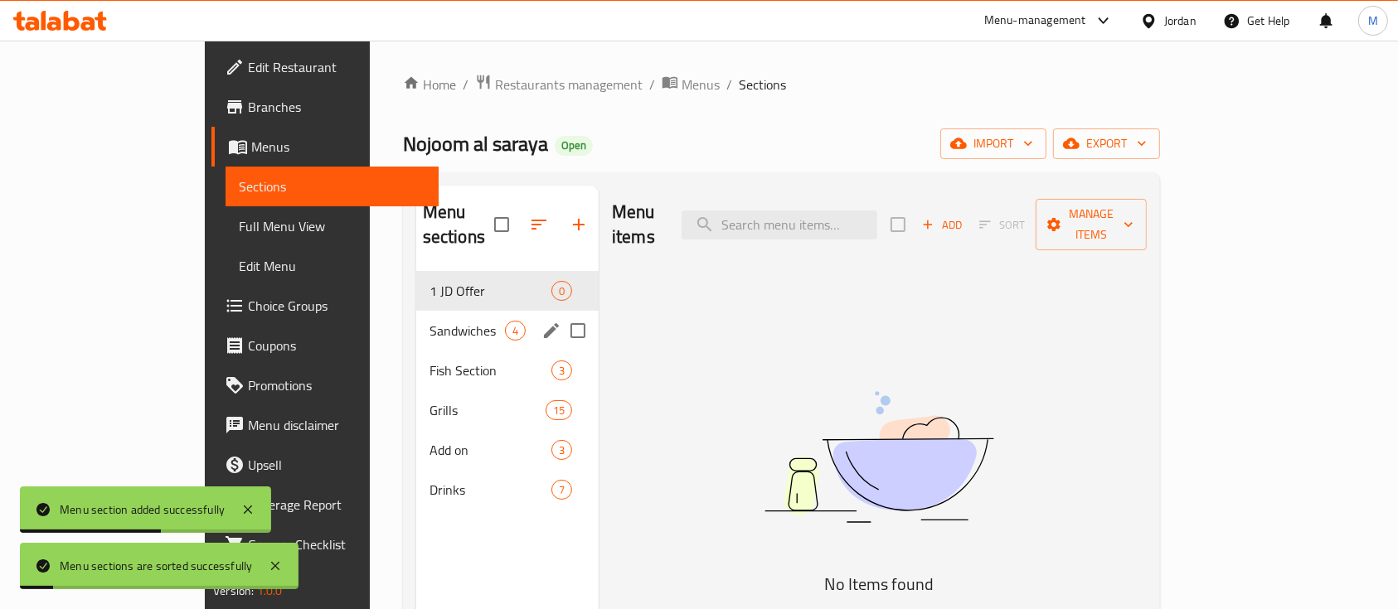 Image resolution: width=1398 pixels, height=609 pixels. What do you see at coordinates (507, 450) in the screenshot?
I see `div: Add on3` at bounding box center [507, 450].